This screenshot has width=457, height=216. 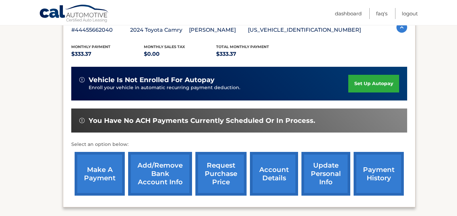 I want to click on span: Monthly Payment, so click(x=91, y=47).